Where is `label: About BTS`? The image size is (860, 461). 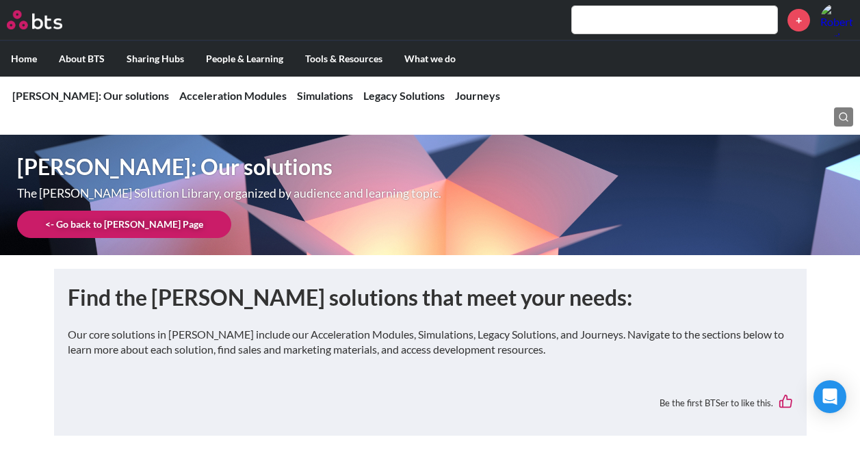 label: About BTS is located at coordinates (81, 59).